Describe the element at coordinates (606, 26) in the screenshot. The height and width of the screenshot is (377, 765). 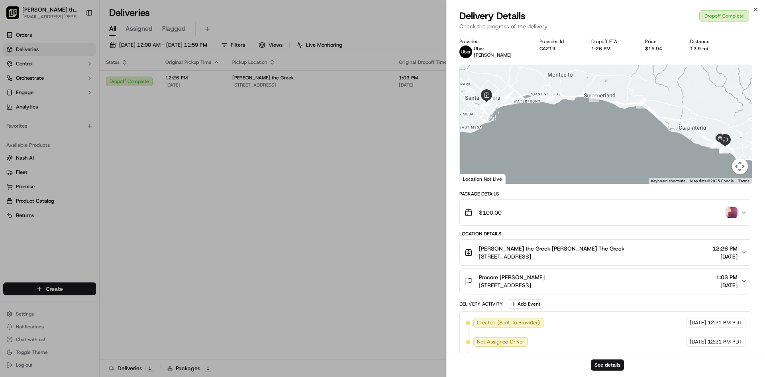
I see `p: Check the progress of the delivery` at that location.